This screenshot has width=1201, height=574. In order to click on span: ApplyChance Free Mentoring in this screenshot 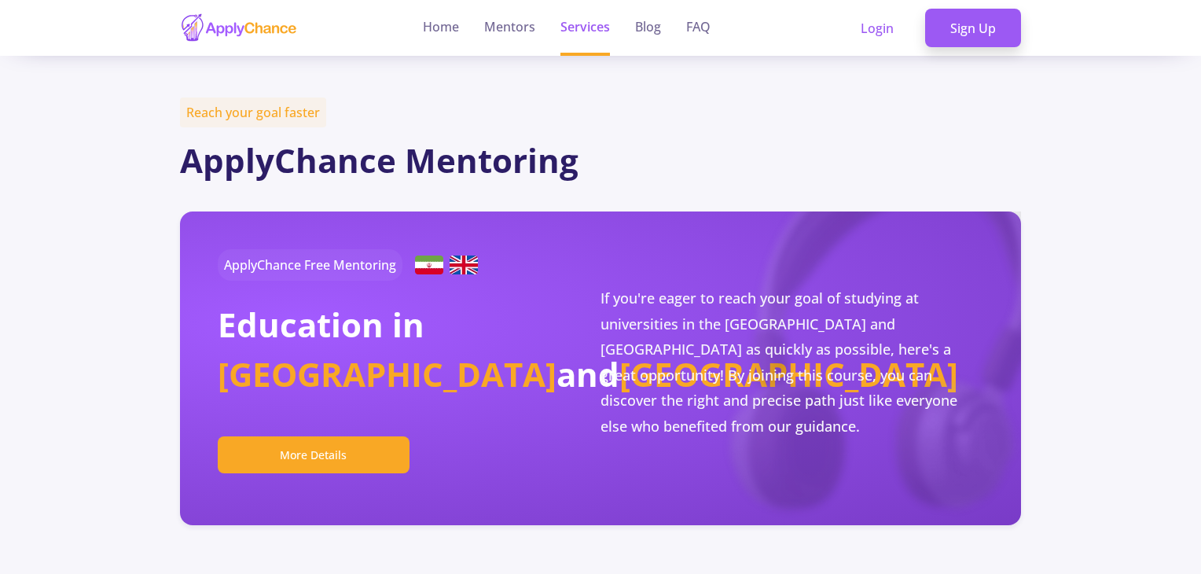, I will do `click(310, 265)`.